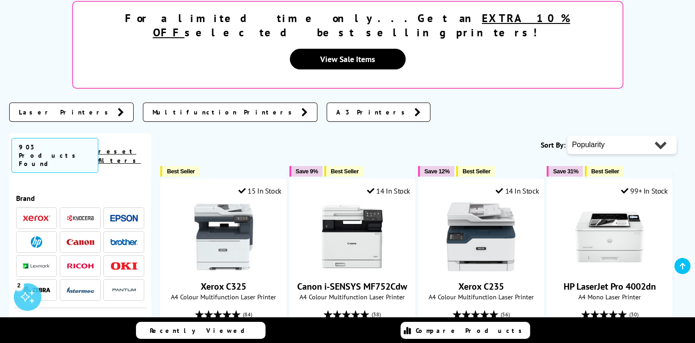 This screenshot has width=695, height=343. I want to click on a: Intermec, so click(80, 290).